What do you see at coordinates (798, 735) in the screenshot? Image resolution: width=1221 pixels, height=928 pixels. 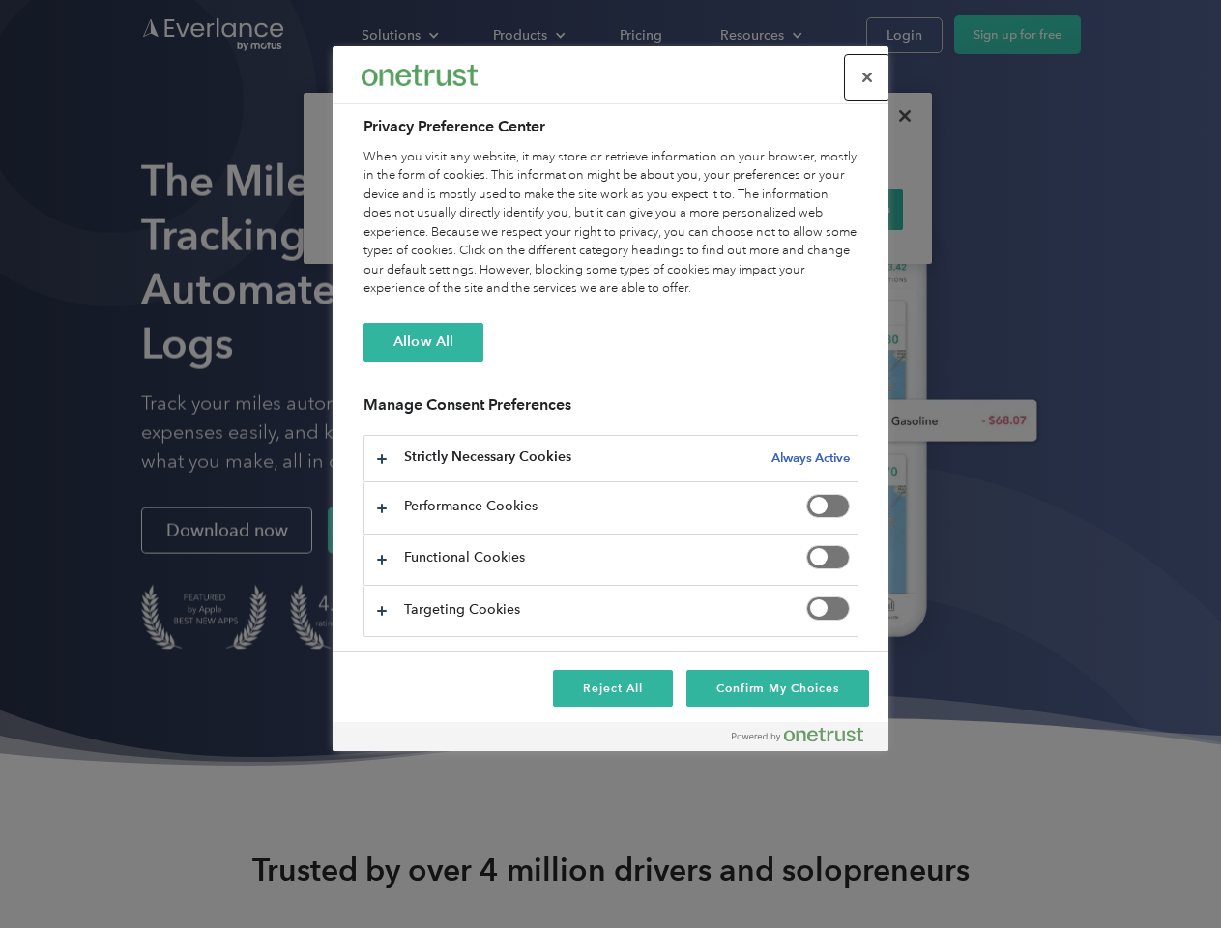 I see `img: Powered by OneTrust Opens in a new Tab` at bounding box center [798, 735].